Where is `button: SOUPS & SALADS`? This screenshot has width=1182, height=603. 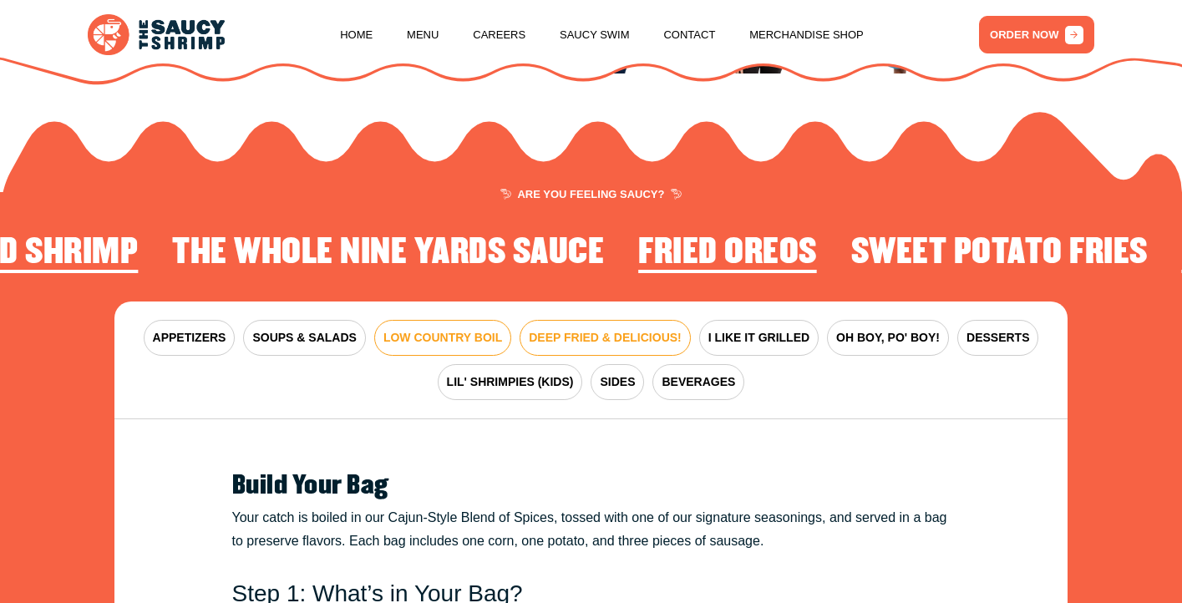 button: SOUPS & SALADS is located at coordinates (304, 337).